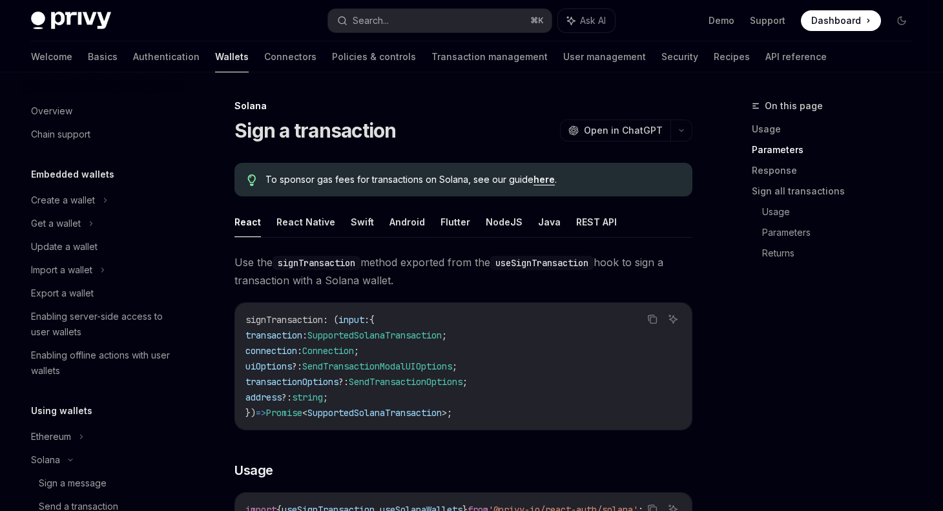 The image size is (943, 511). What do you see at coordinates (440, 21) in the screenshot?
I see `button: Search...⌘K` at bounding box center [440, 21].